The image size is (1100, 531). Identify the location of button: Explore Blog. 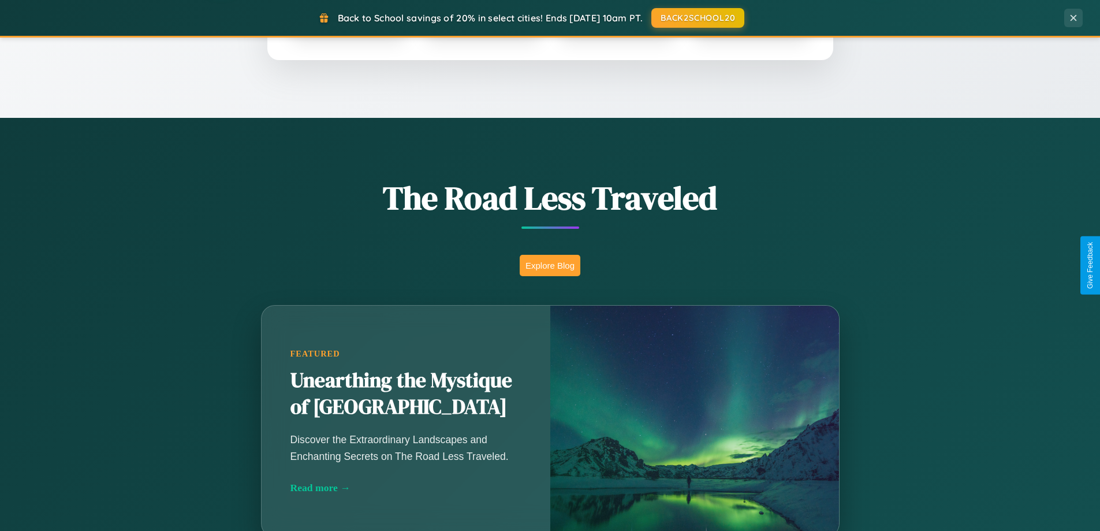
(550, 265).